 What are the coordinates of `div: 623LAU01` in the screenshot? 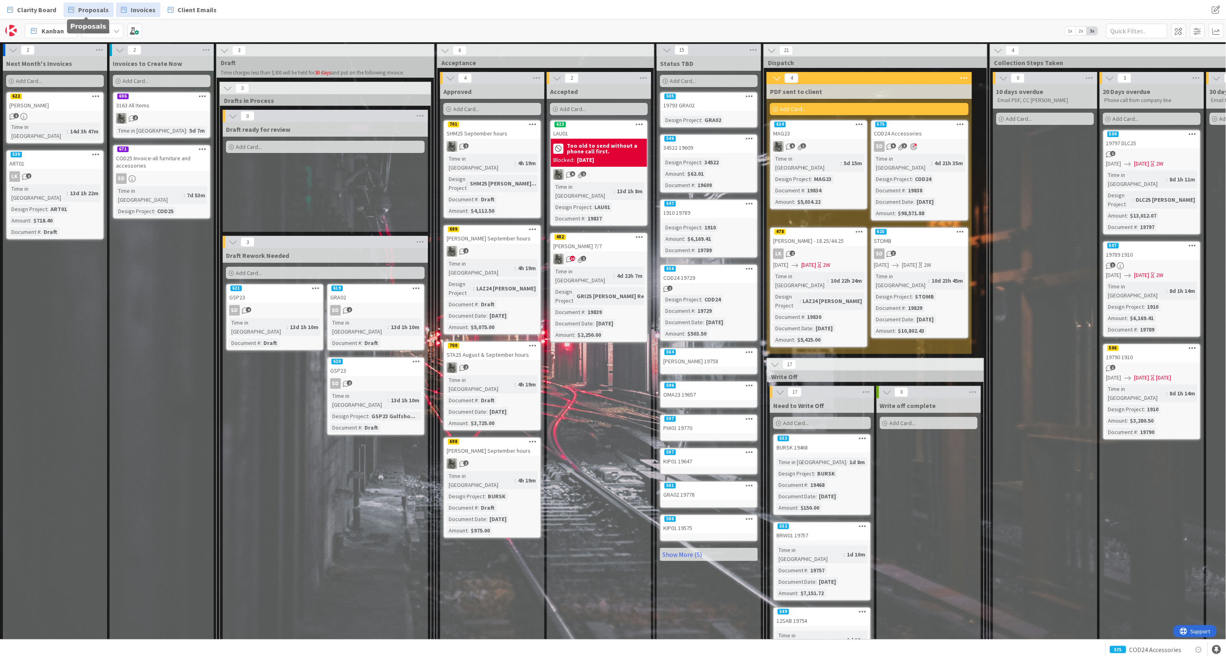 It's located at (599, 130).